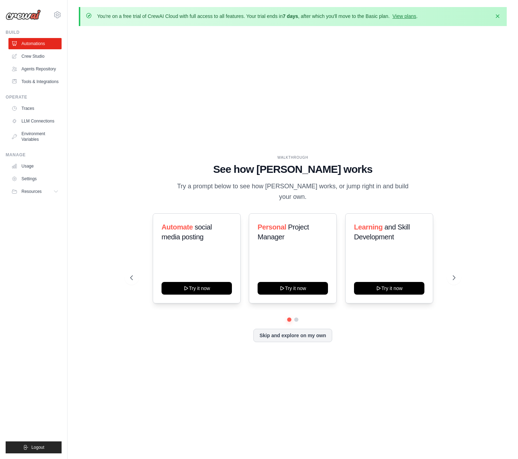 This screenshot has height=459, width=518. I want to click on p: You're on a free trial of CrewAI Cloud with full access to all features. Your trial ends in , aft..., so click(257, 16).